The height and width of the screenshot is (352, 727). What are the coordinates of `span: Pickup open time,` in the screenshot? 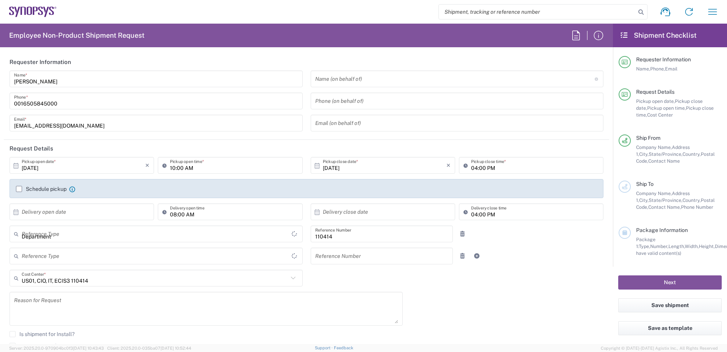 It's located at (667, 108).